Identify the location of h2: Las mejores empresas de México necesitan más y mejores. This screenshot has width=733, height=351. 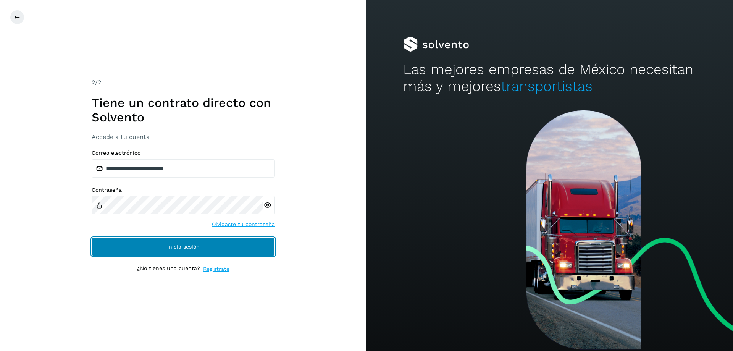
(550, 78).